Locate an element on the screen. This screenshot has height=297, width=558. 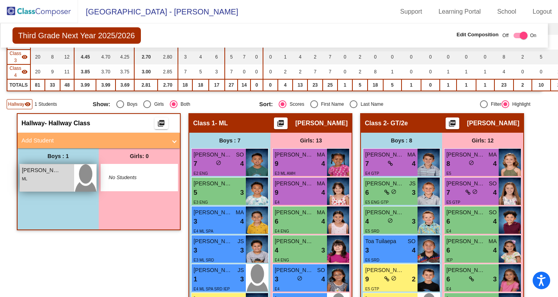
span: ML is located at coordinates (25, 179).